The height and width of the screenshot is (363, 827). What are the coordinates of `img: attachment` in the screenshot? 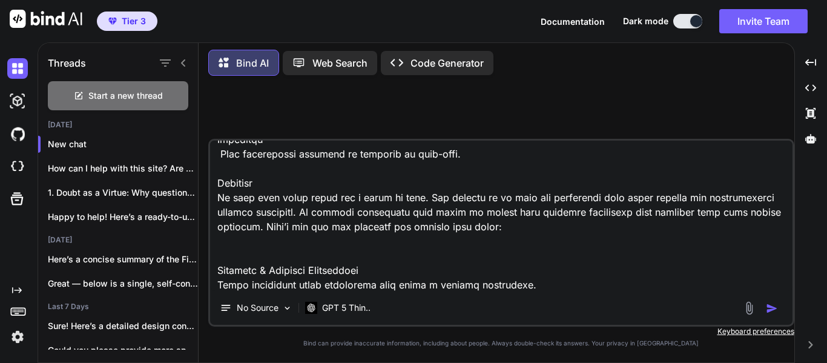 It's located at (749, 308).